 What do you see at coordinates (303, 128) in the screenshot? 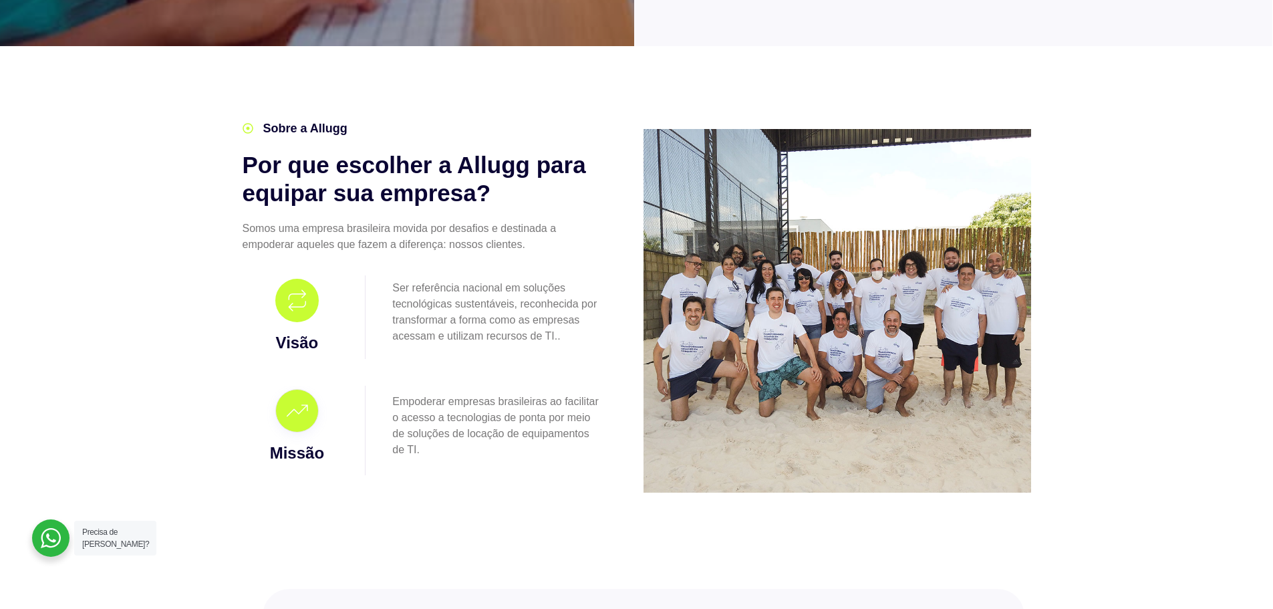
I see `span: Sobre a Allugg` at bounding box center [303, 128].